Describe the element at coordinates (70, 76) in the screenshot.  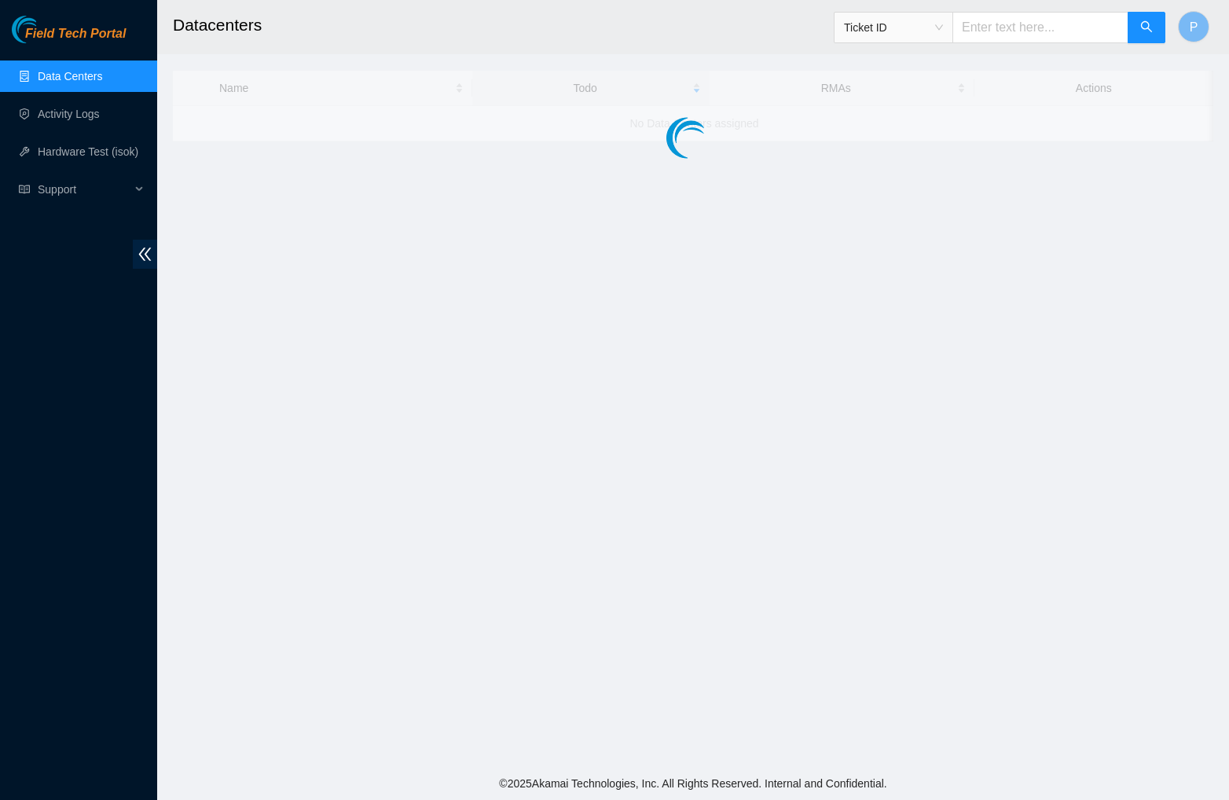
I see `a: Data Centers` at that location.